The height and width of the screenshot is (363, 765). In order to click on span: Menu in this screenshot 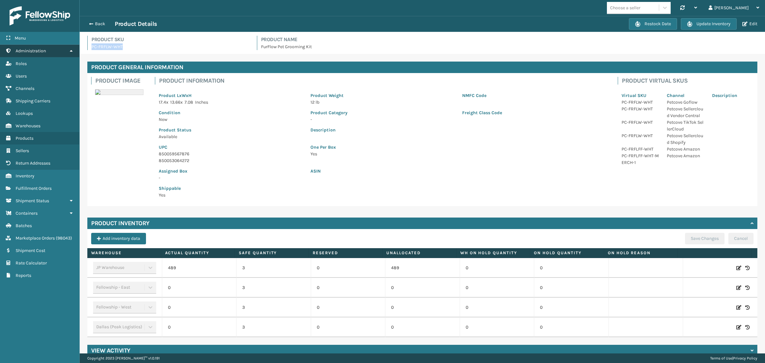, I will do `click(20, 38)`.